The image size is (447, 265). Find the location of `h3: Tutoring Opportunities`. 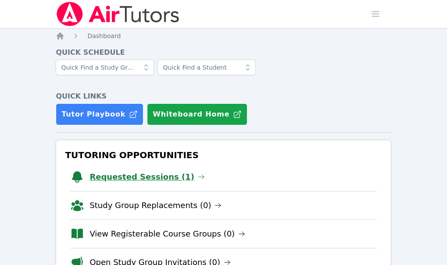

h3: Tutoring Opportunities is located at coordinates (223, 155).